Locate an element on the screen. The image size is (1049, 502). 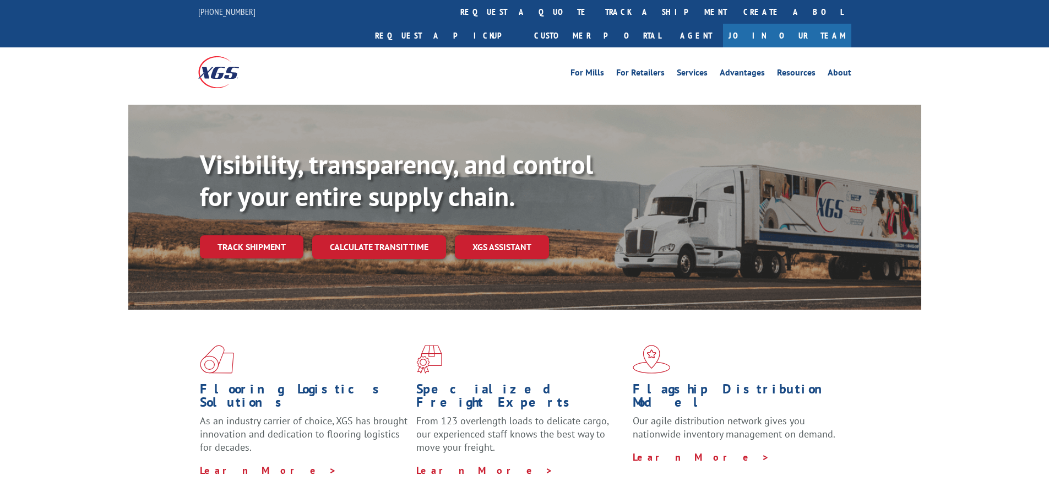
b: Visibility, transparency, and control for your entire supply chain. is located at coordinates (397, 180).